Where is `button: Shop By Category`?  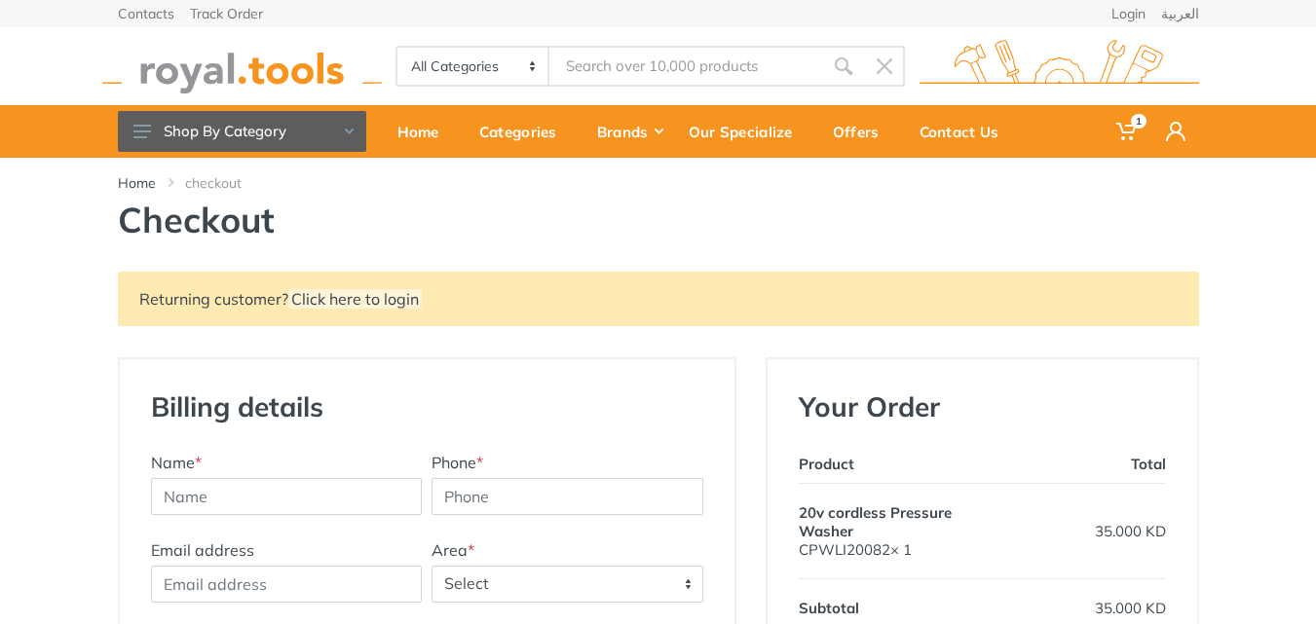 button: Shop By Category is located at coordinates (241, 131).